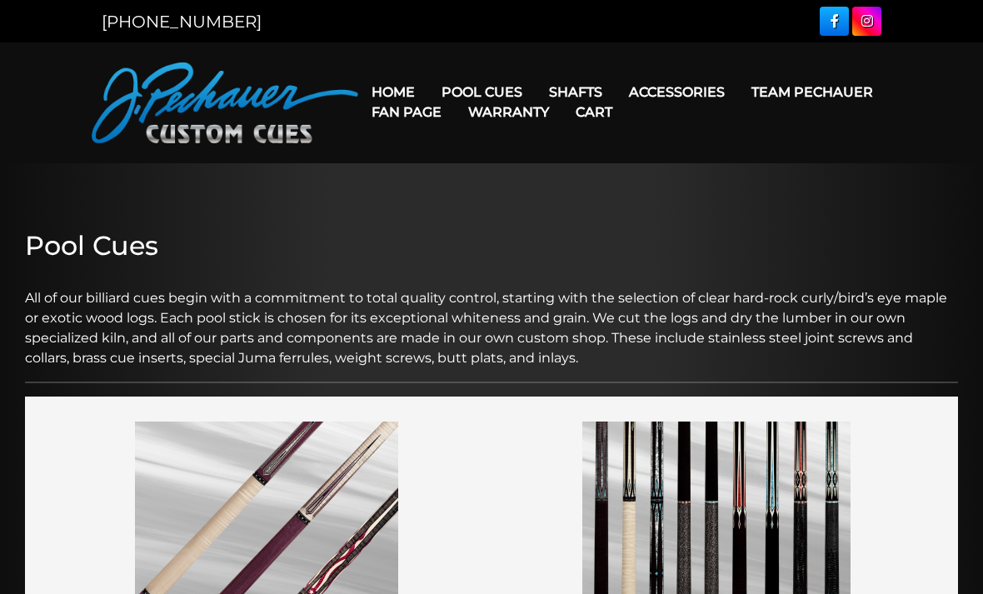  What do you see at coordinates (812, 92) in the screenshot?
I see `a: Team Pechauer` at bounding box center [812, 92].